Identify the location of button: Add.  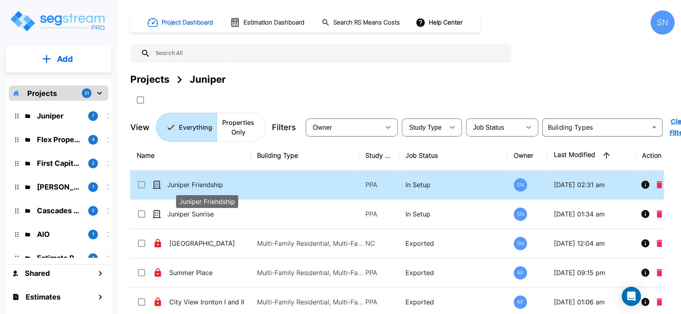
(59, 59).